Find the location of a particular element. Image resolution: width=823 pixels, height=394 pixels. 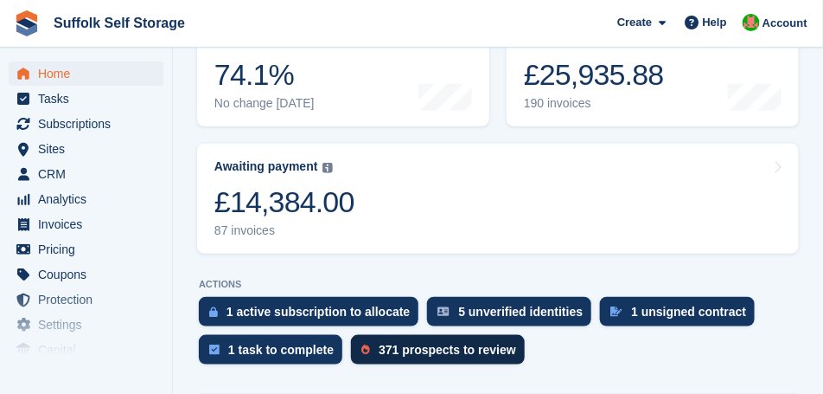

img: contract_signature_icon-13c848040528278c33f63329250d36e43548de30e8caae1d1a13099fd9432cc5.svg is located at coordinates (617, 311).